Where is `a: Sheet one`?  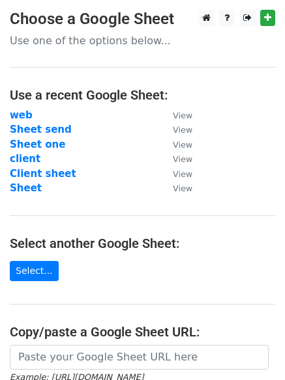
a: Sheet one is located at coordinates (37, 145).